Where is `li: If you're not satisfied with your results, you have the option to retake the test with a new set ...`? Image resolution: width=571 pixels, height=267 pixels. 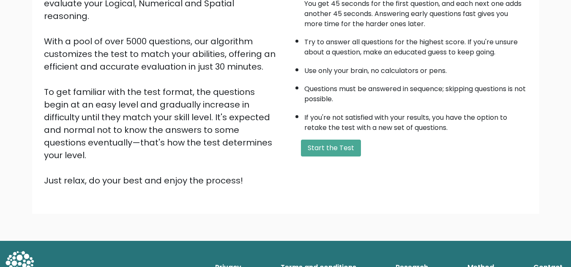
li: If you're not satisfied with your results, you have the option to retake the test with a new set ... is located at coordinates (416, 121).